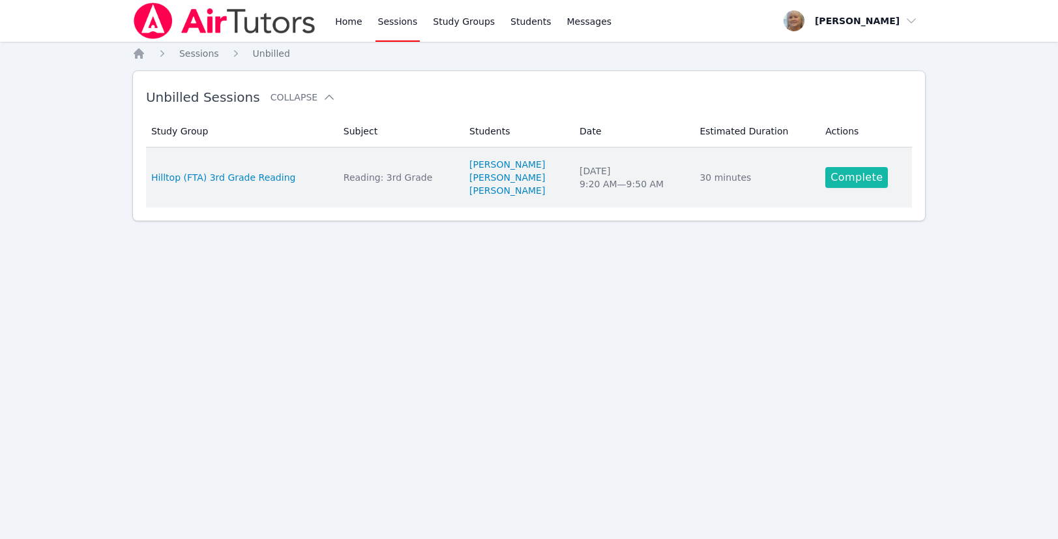  Describe the element at coordinates (271, 53) in the screenshot. I see `span: Unbilled` at that location.